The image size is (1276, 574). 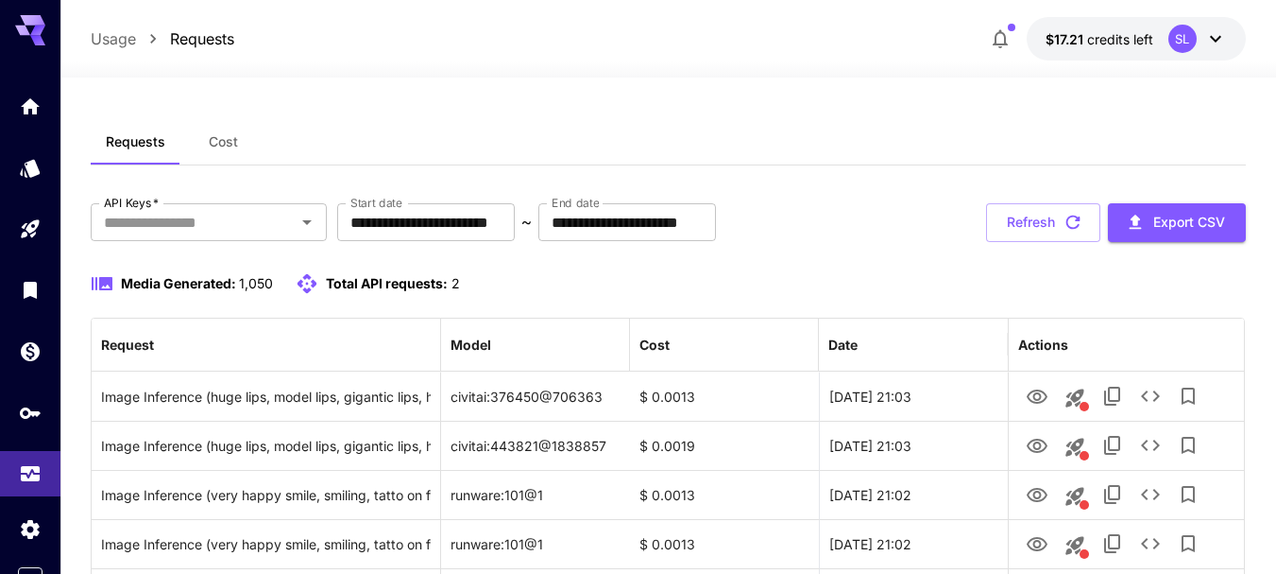 What do you see at coordinates (223, 142) in the screenshot?
I see `span: Cost` at bounding box center [223, 142].